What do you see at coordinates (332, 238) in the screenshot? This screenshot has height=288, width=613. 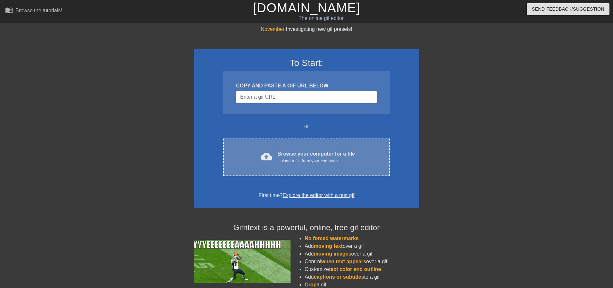 I see `span: No forced watermarks` at bounding box center [332, 238].